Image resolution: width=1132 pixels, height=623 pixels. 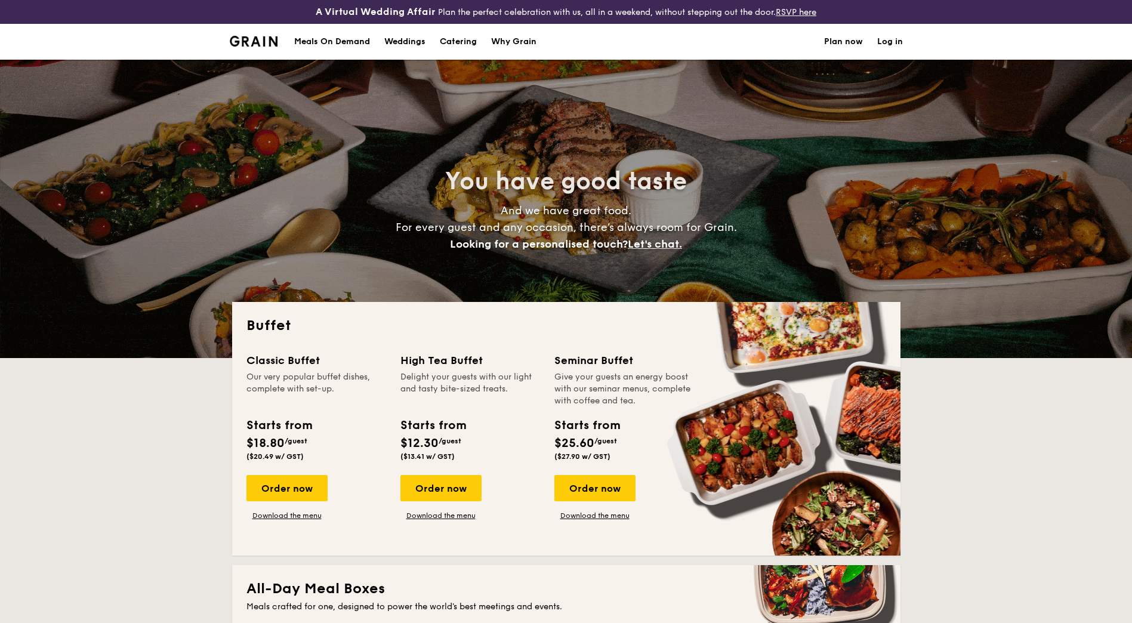 I want to click on a: Meals On Demand, so click(x=332, y=42).